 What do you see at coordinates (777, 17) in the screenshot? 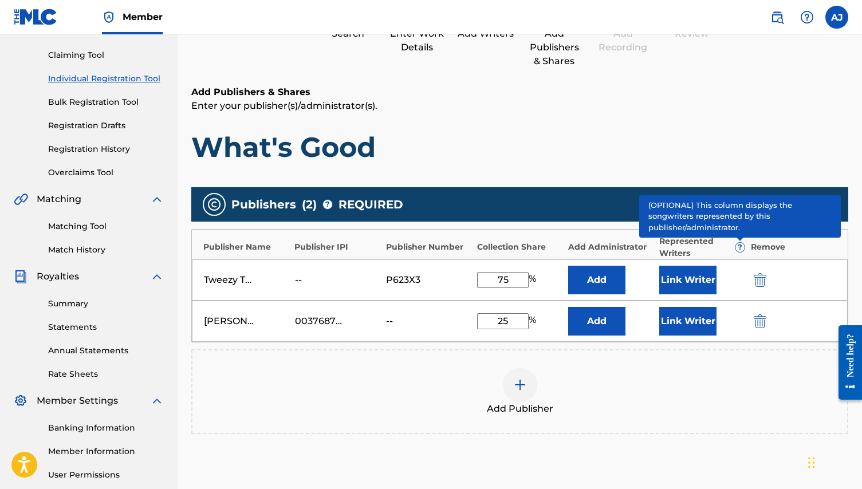
I see `img: search` at bounding box center [777, 17].